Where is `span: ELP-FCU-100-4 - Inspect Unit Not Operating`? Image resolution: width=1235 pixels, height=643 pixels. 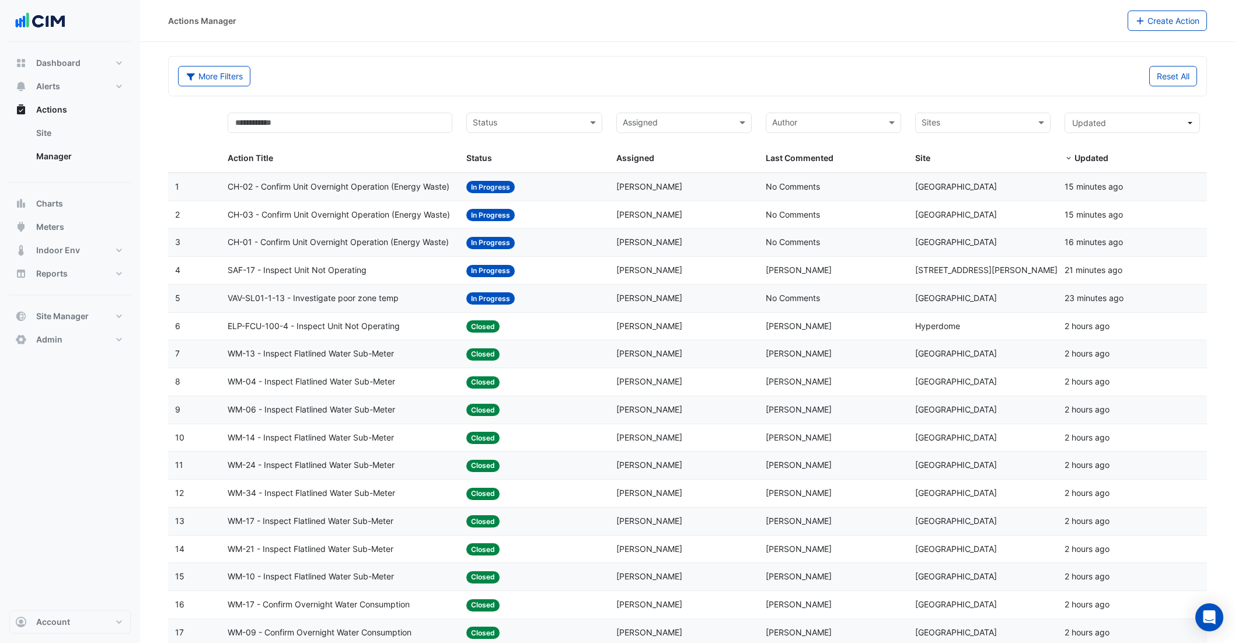
span: ELP-FCU-100-4 - Inspect Unit Not Operating is located at coordinates (313, 326).